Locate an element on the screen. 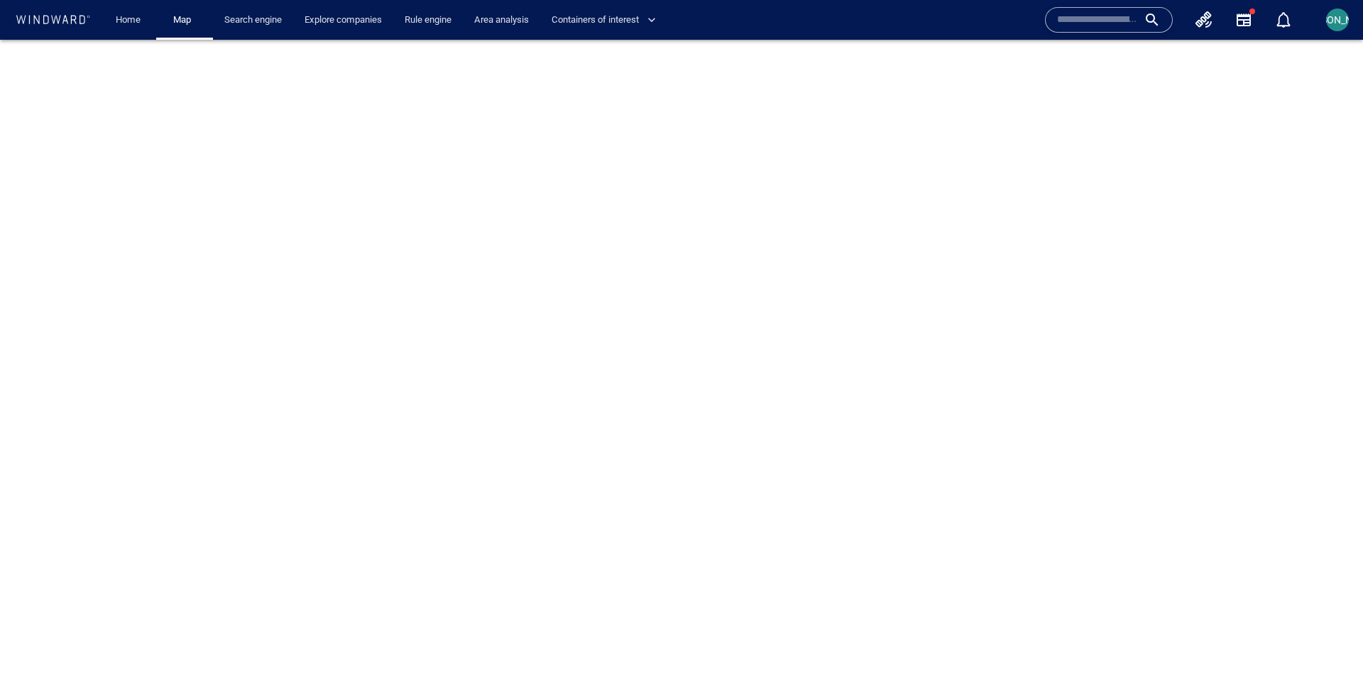  button: Rule engine is located at coordinates (428, 20).